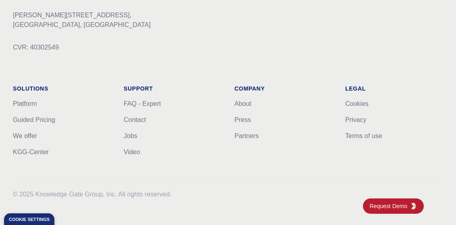  I want to click on a: Guided Pricing, so click(34, 120).